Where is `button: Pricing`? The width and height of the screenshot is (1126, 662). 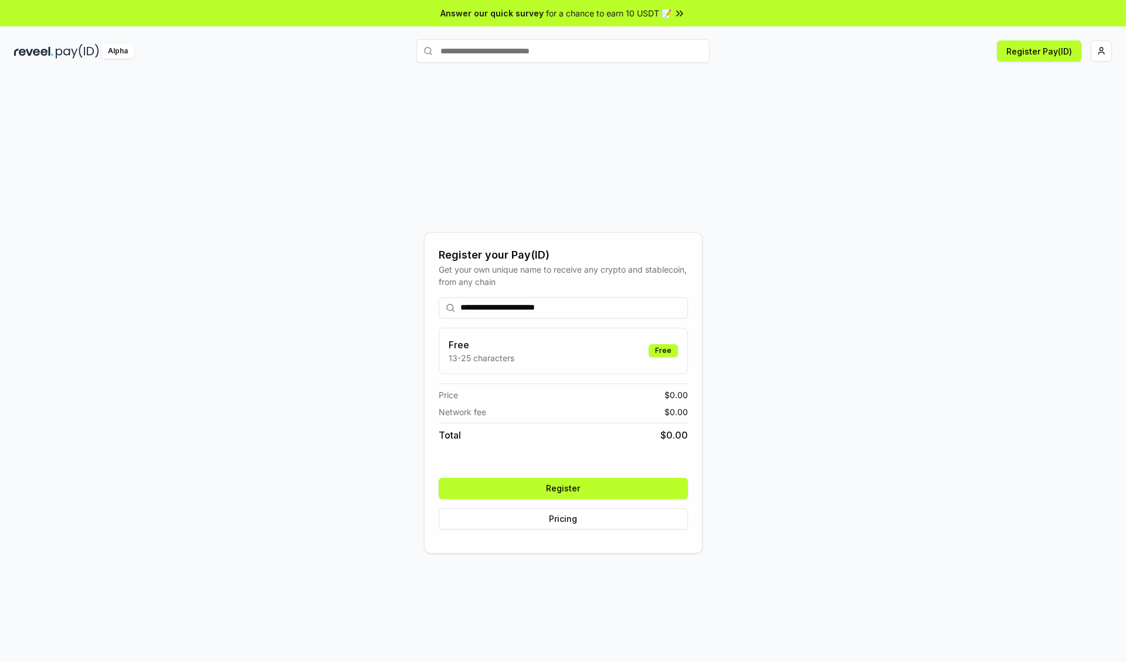 button: Pricing is located at coordinates (563, 519).